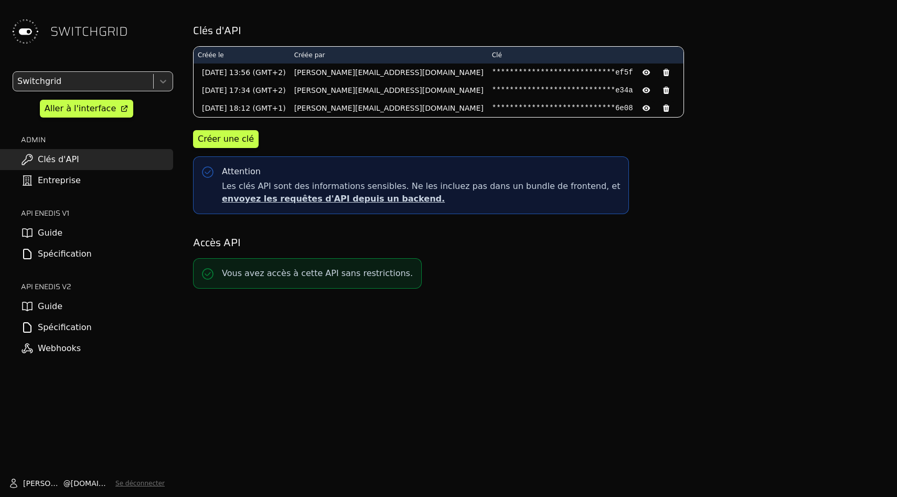  What do you see at coordinates (225, 139) in the screenshot?
I see `div: Créer une clé` at bounding box center [225, 139].